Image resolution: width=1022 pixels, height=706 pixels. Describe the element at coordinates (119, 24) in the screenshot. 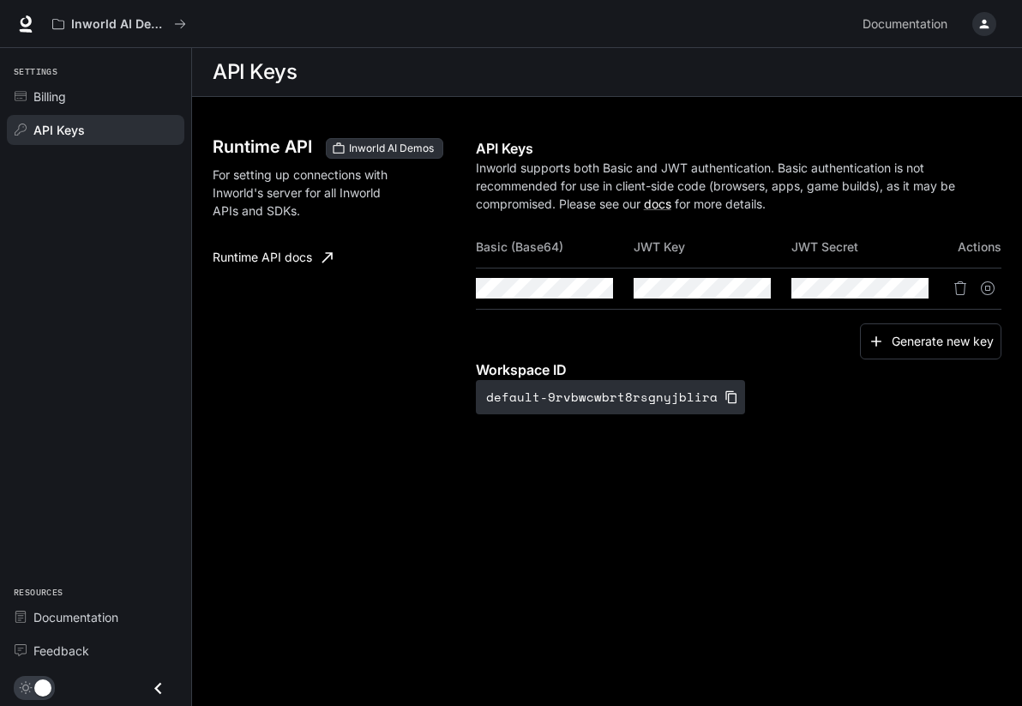

I see `button: All workspaces` at that location.